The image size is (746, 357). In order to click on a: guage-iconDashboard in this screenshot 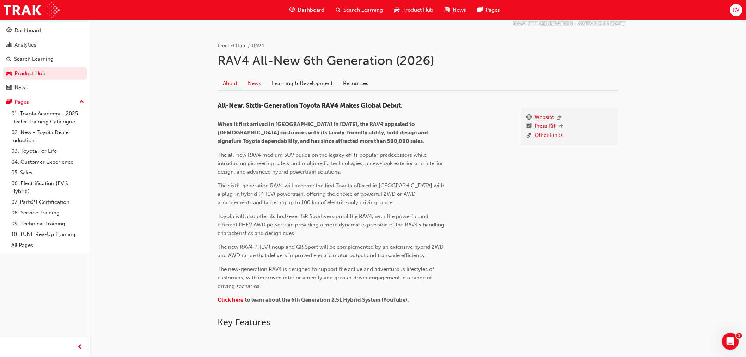, I will do `click(307, 10)`.